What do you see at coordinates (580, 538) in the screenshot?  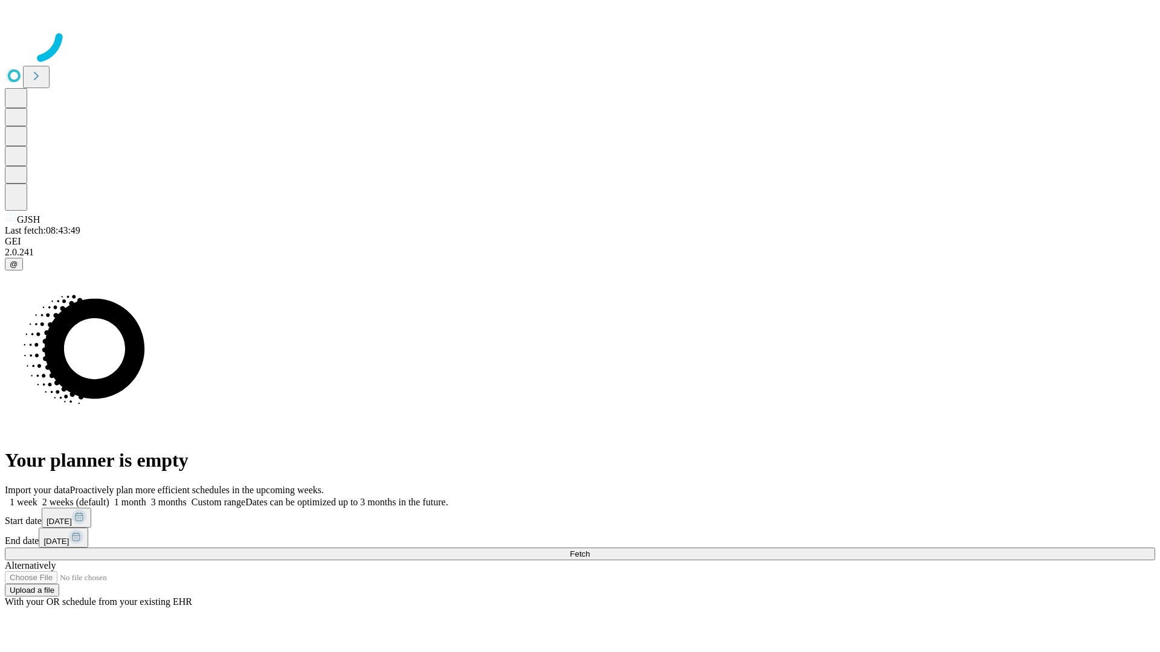 I see `div: End date` at bounding box center [580, 538].